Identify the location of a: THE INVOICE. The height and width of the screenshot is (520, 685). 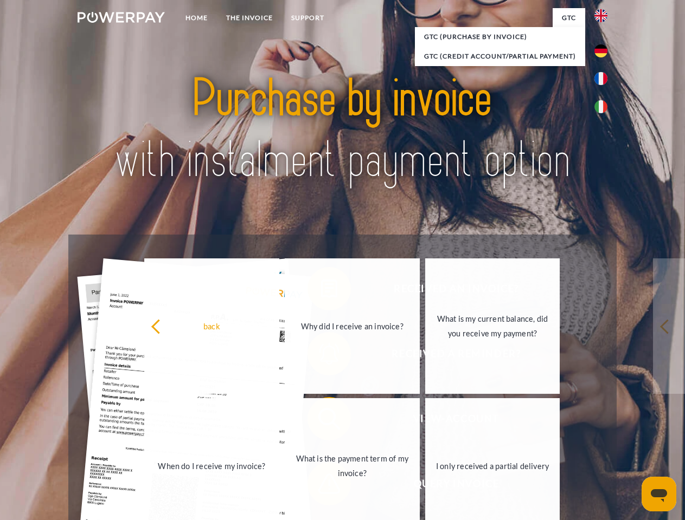
(249, 18).